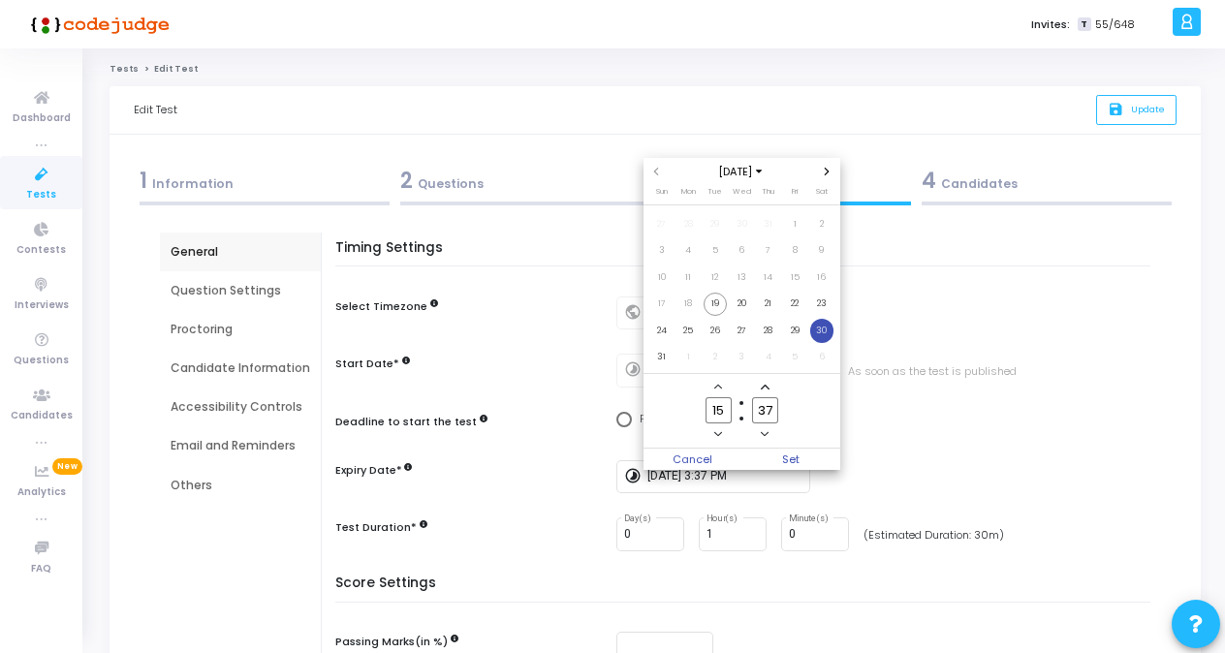 The width and height of the screenshot is (1225, 653). What do you see at coordinates (662, 224) in the screenshot?
I see `span: 27` at bounding box center [662, 224].